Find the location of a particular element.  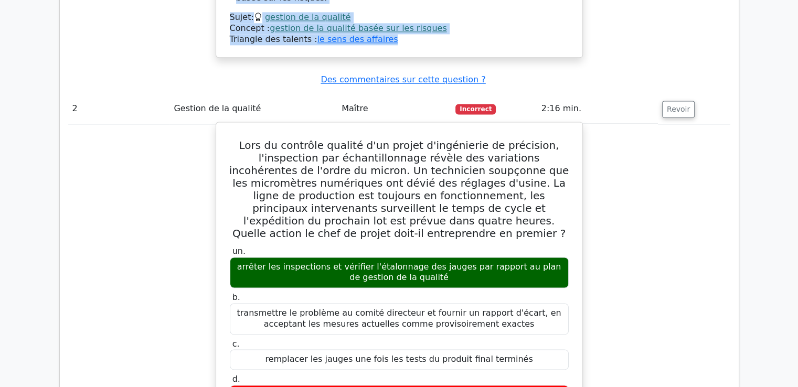

font: 2 is located at coordinates (75, 108).